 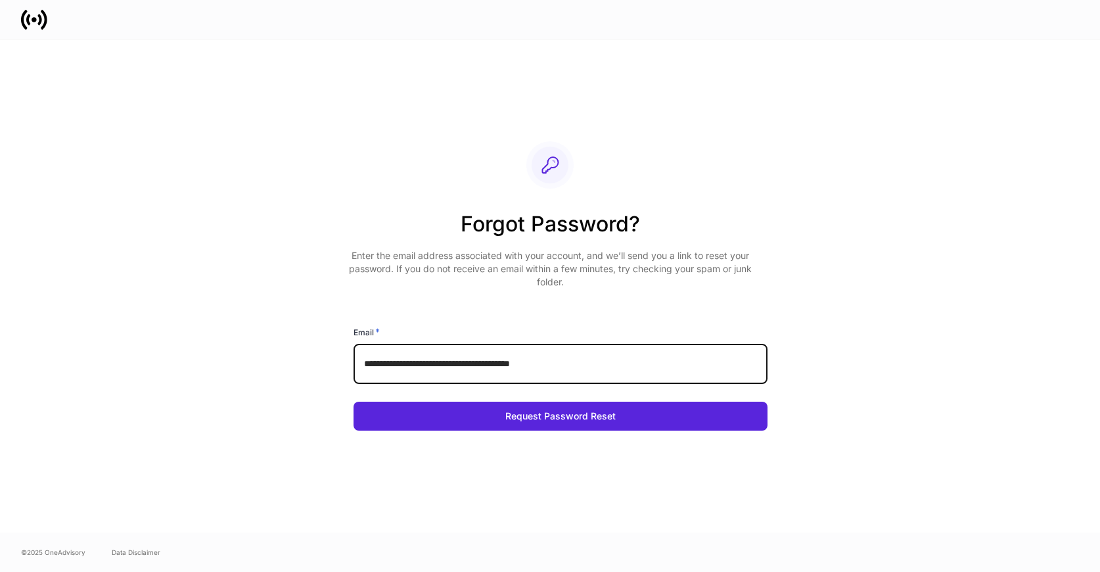 I want to click on div: Request Password Reset, so click(x=561, y=416).